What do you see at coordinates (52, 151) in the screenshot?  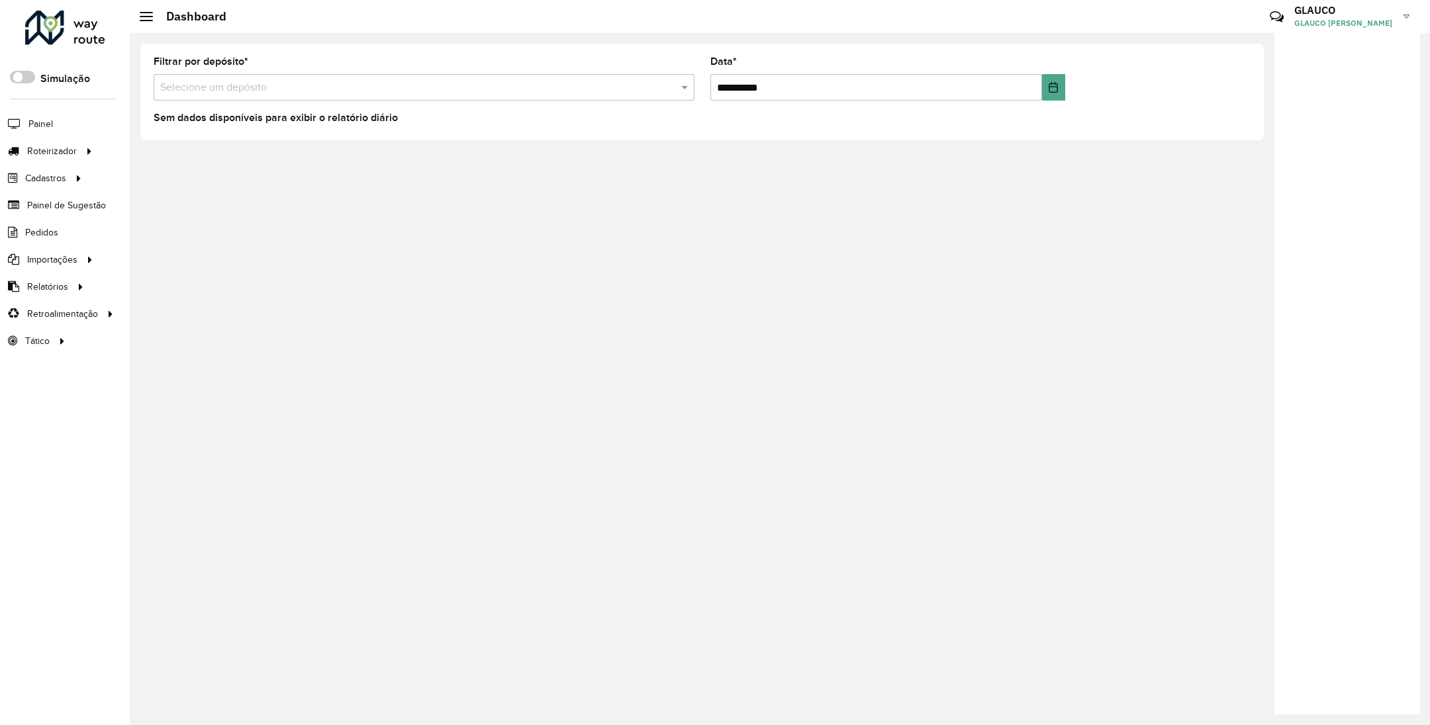 I see `span: Roteirizador` at bounding box center [52, 151].